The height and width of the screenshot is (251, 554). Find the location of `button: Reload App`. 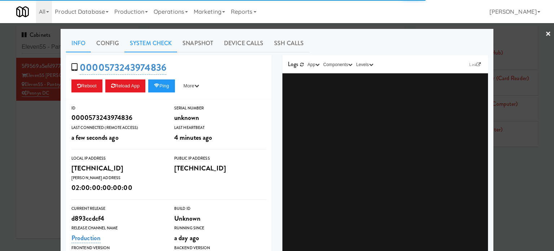

button: Reload App is located at coordinates (125, 86).